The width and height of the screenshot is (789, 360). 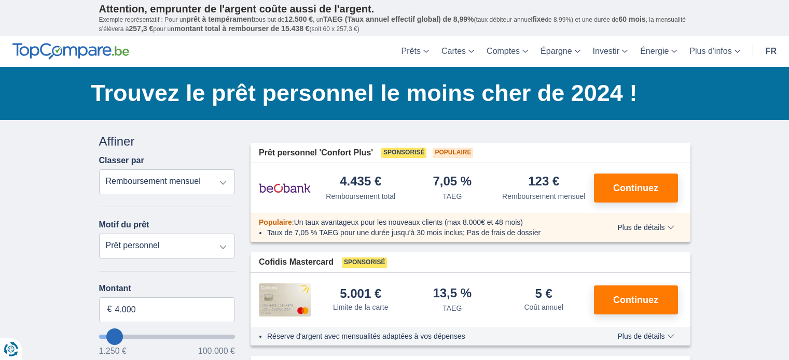 I want to click on div: 13,5 %, so click(x=452, y=294).